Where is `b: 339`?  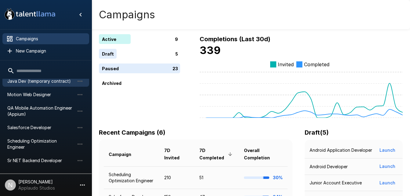 b: 339 is located at coordinates (210, 50).